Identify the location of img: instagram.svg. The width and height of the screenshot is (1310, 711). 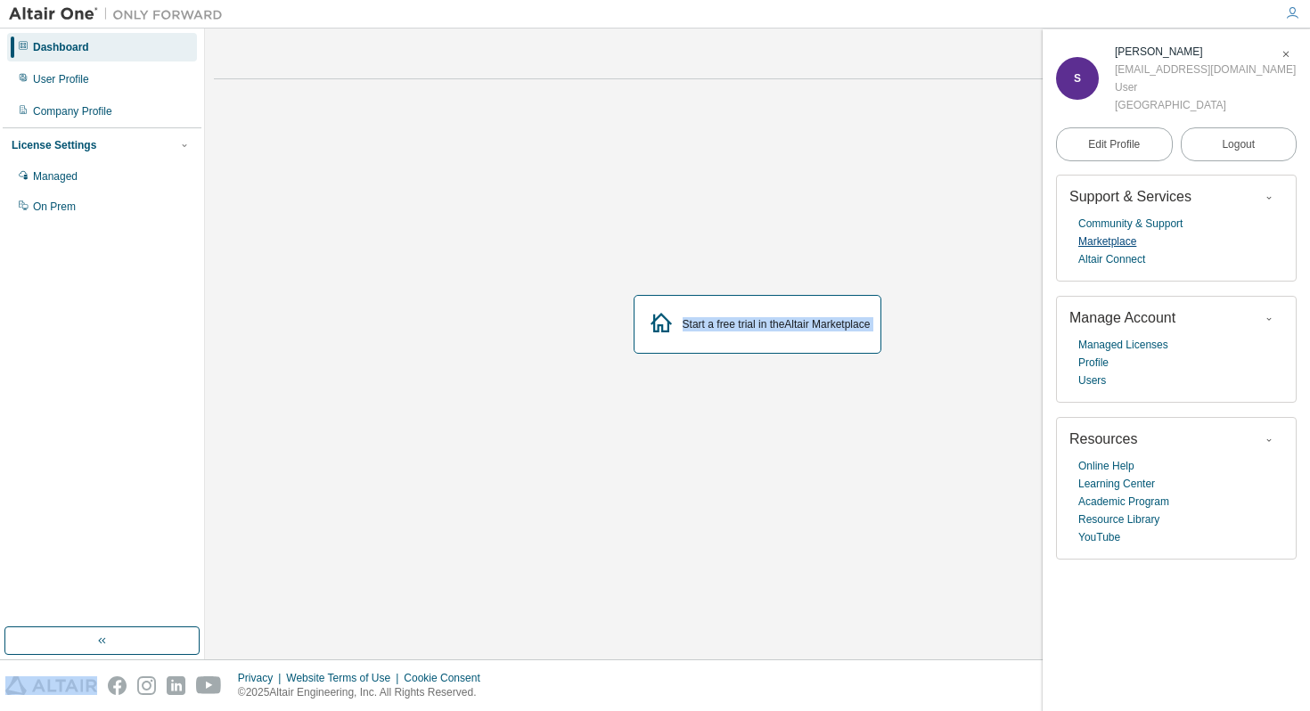
(146, 685).